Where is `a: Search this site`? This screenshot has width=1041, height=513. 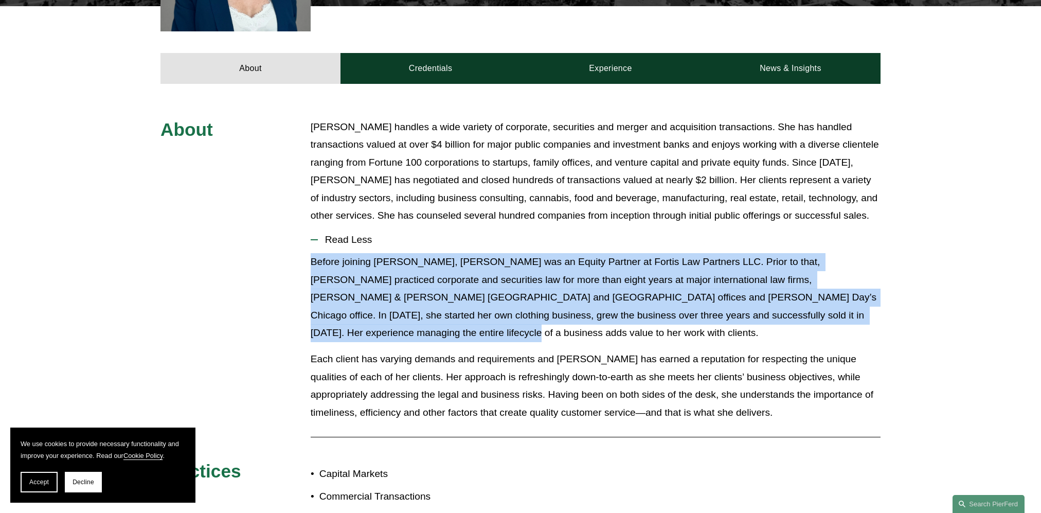 a: Search this site is located at coordinates (988, 503).